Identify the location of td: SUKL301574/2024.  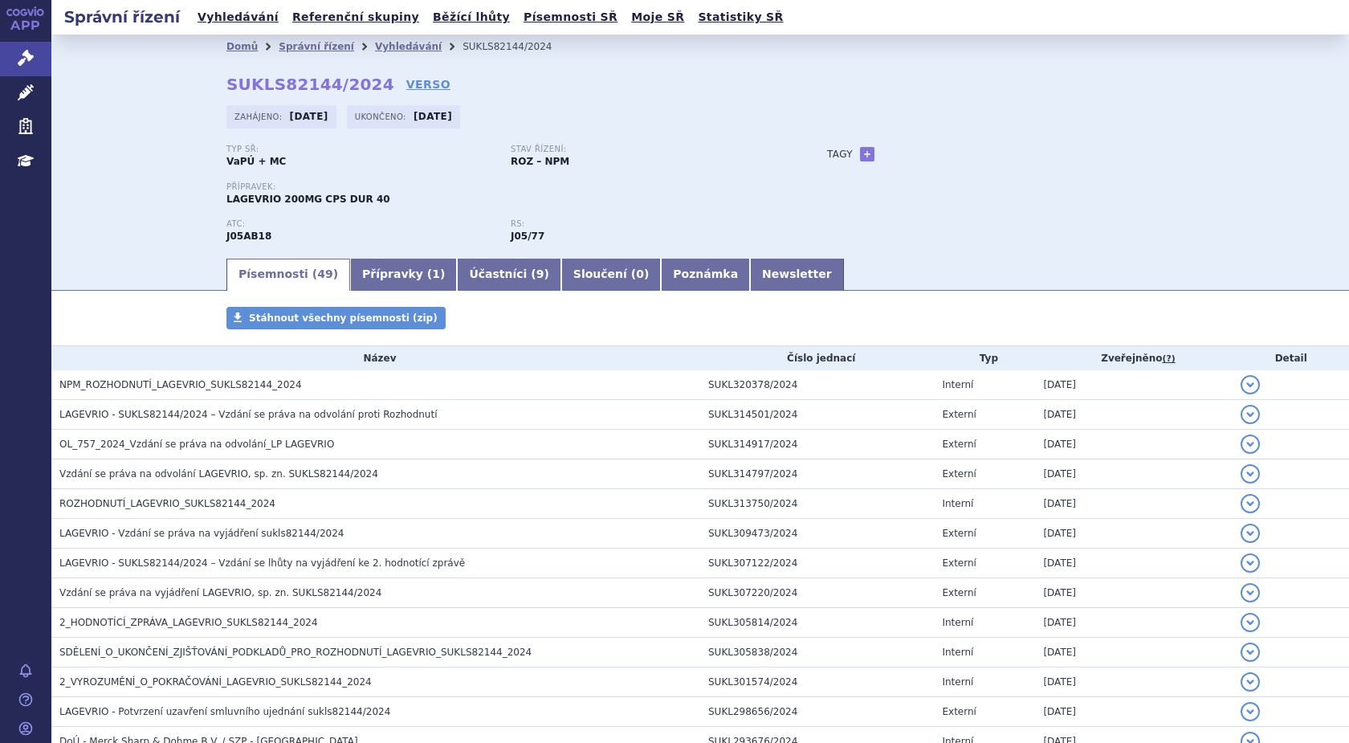
(817, 682).